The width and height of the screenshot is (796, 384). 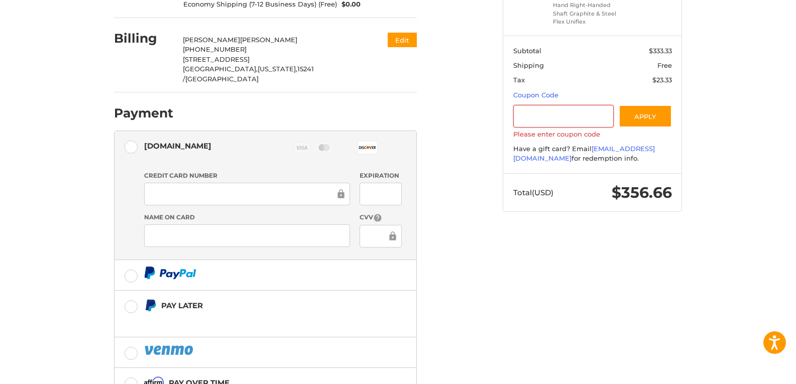 I want to click on li: Shaft Graphite & Steel, so click(x=591, y=14).